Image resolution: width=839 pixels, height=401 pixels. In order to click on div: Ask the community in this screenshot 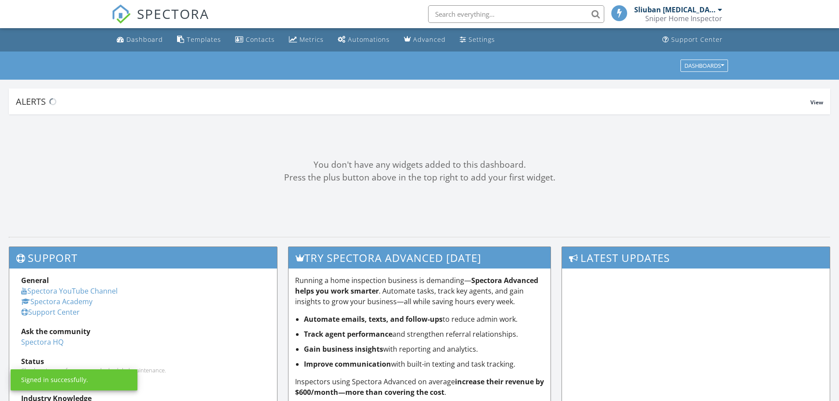, I will do `click(143, 332)`.